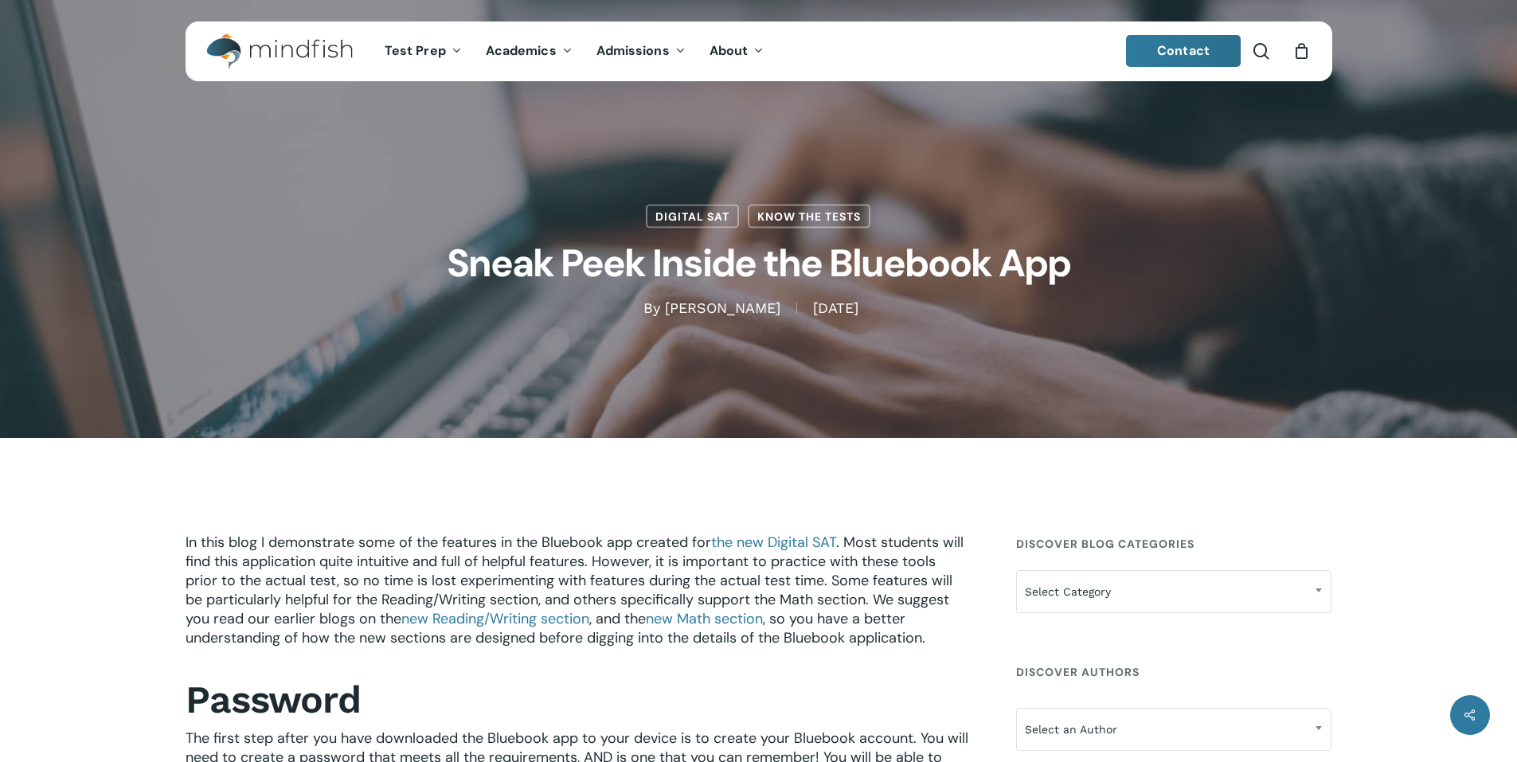 This screenshot has height=762, width=1517. Describe the element at coordinates (574, 580) in the screenshot. I see `span: . Most students will find this application quite intuitive and full of helpful features. However,...` at that location.